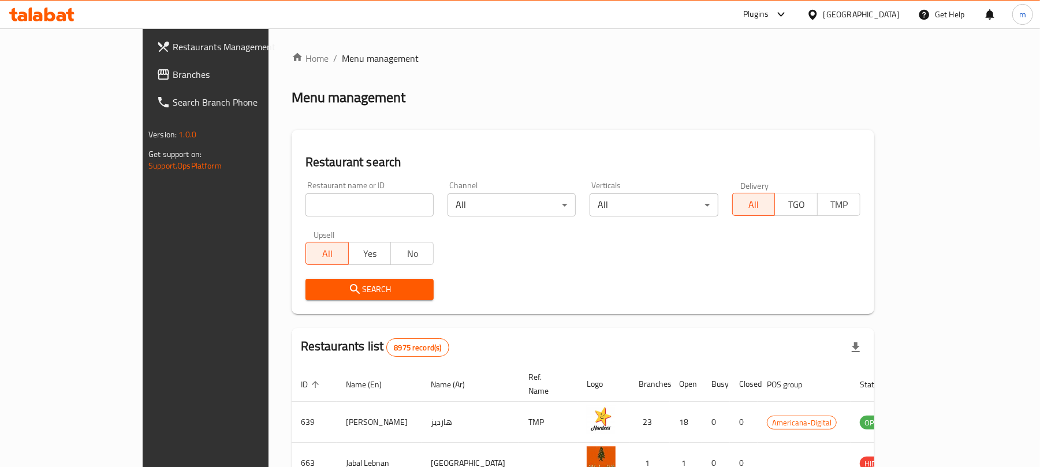 This screenshot has width=1040, height=467. Describe the element at coordinates (546, 384) in the screenshot. I see `span: Ref. Name` at that location.